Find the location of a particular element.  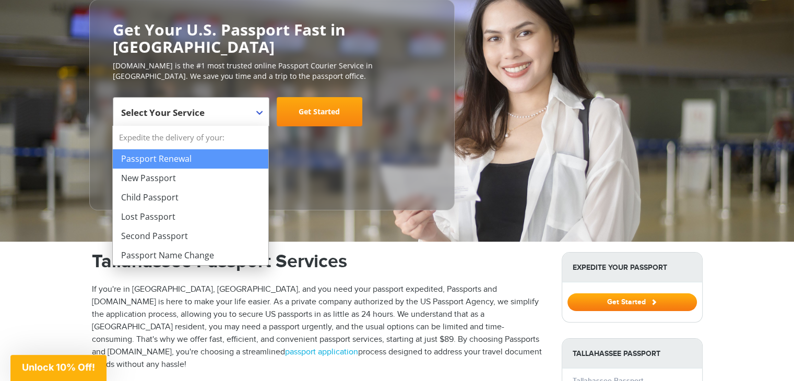

li: Passport Renewal is located at coordinates (190, 159).